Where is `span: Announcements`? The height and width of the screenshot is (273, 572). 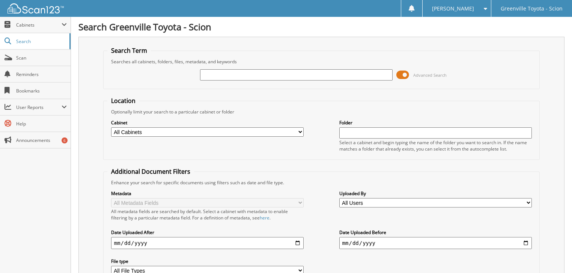
span: Announcements is located at coordinates (41, 140).